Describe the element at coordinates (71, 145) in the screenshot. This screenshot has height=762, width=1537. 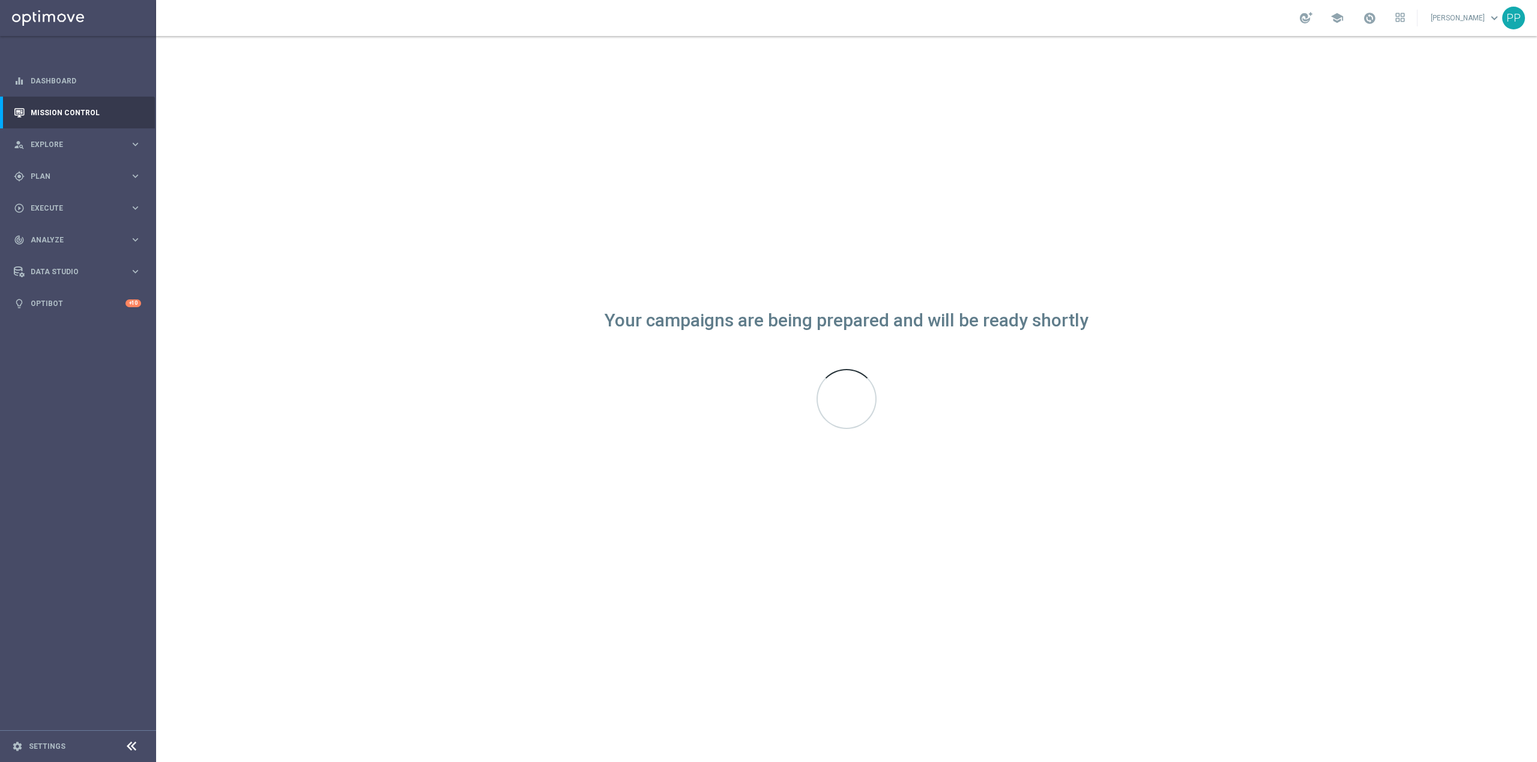
I see `div: Explore` at that location.